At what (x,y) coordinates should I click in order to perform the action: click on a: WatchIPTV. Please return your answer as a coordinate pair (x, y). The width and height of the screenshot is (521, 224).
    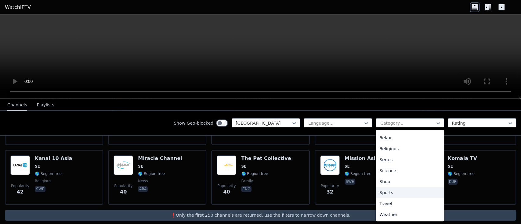
    Looking at the image, I should click on (18, 7).